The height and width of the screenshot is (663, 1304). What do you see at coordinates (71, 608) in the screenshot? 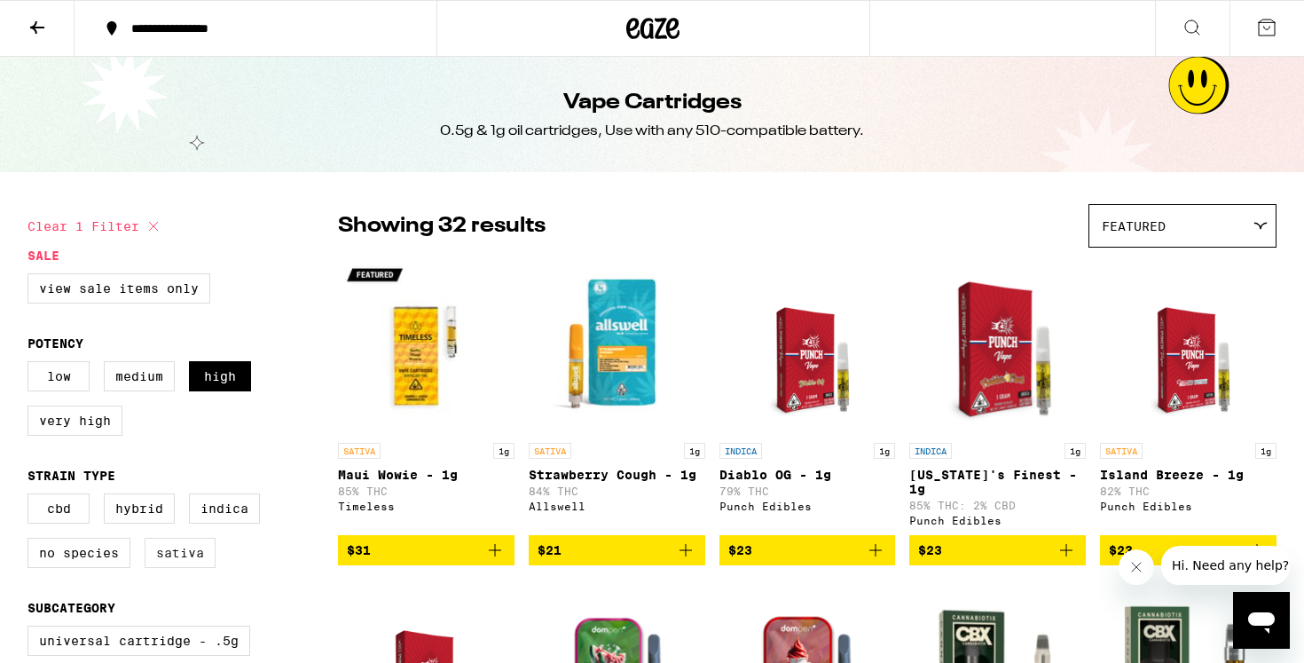
I see `legend: Subcategory` at bounding box center [71, 608].